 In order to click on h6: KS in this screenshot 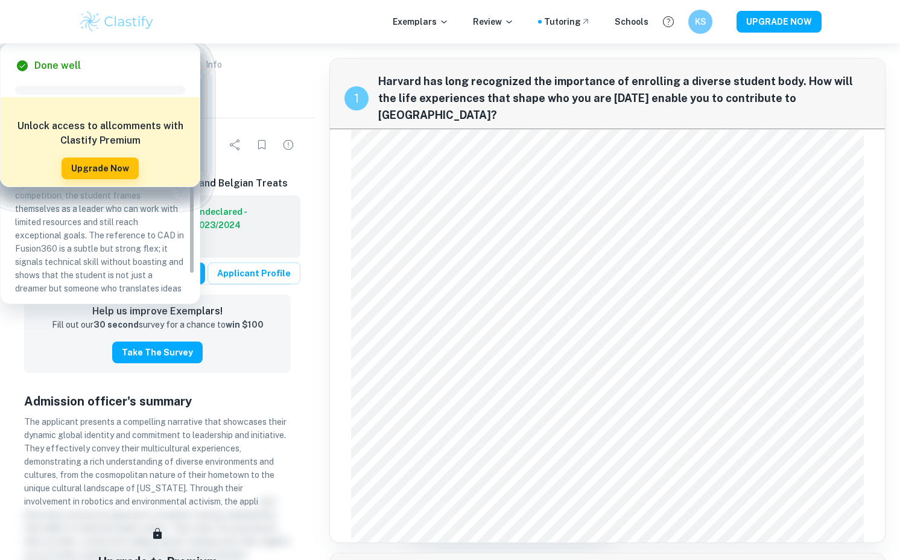, I will do `click(701, 22)`.